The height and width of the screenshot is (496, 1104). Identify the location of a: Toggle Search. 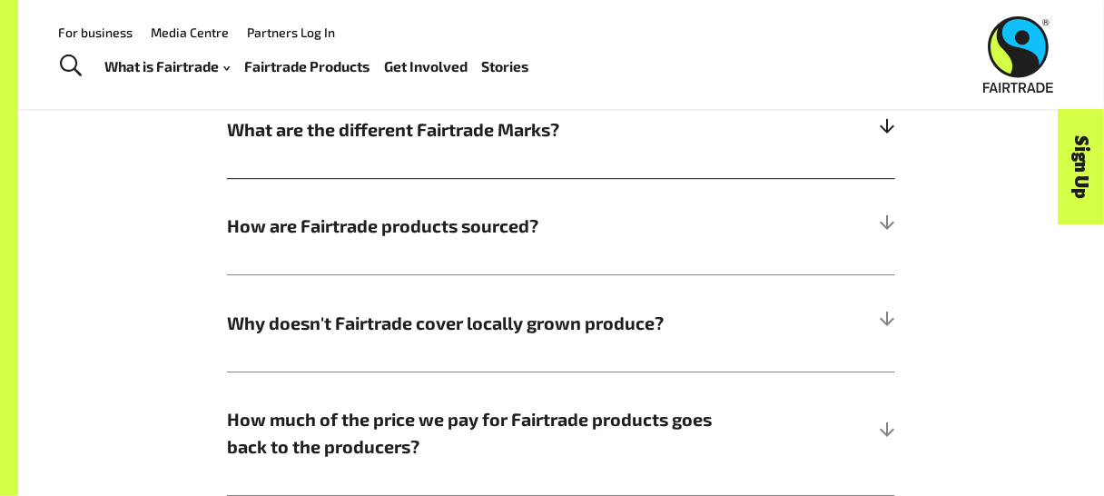
(71, 66).